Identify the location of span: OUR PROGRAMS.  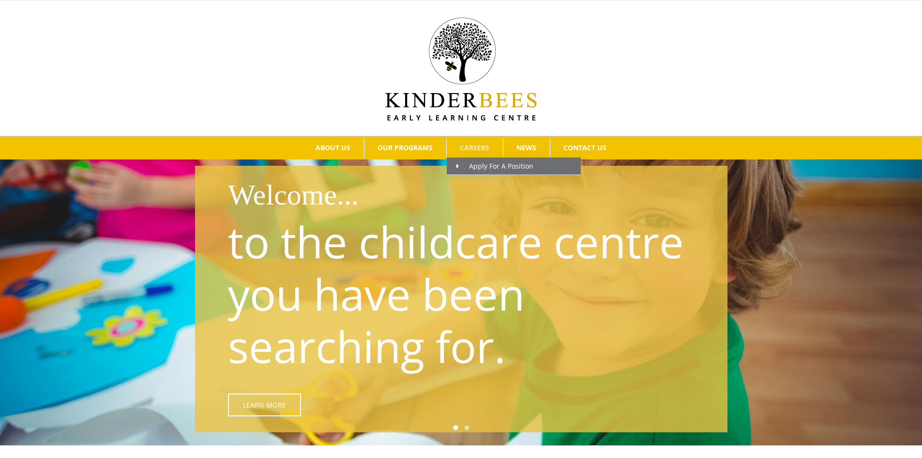
(405, 148).